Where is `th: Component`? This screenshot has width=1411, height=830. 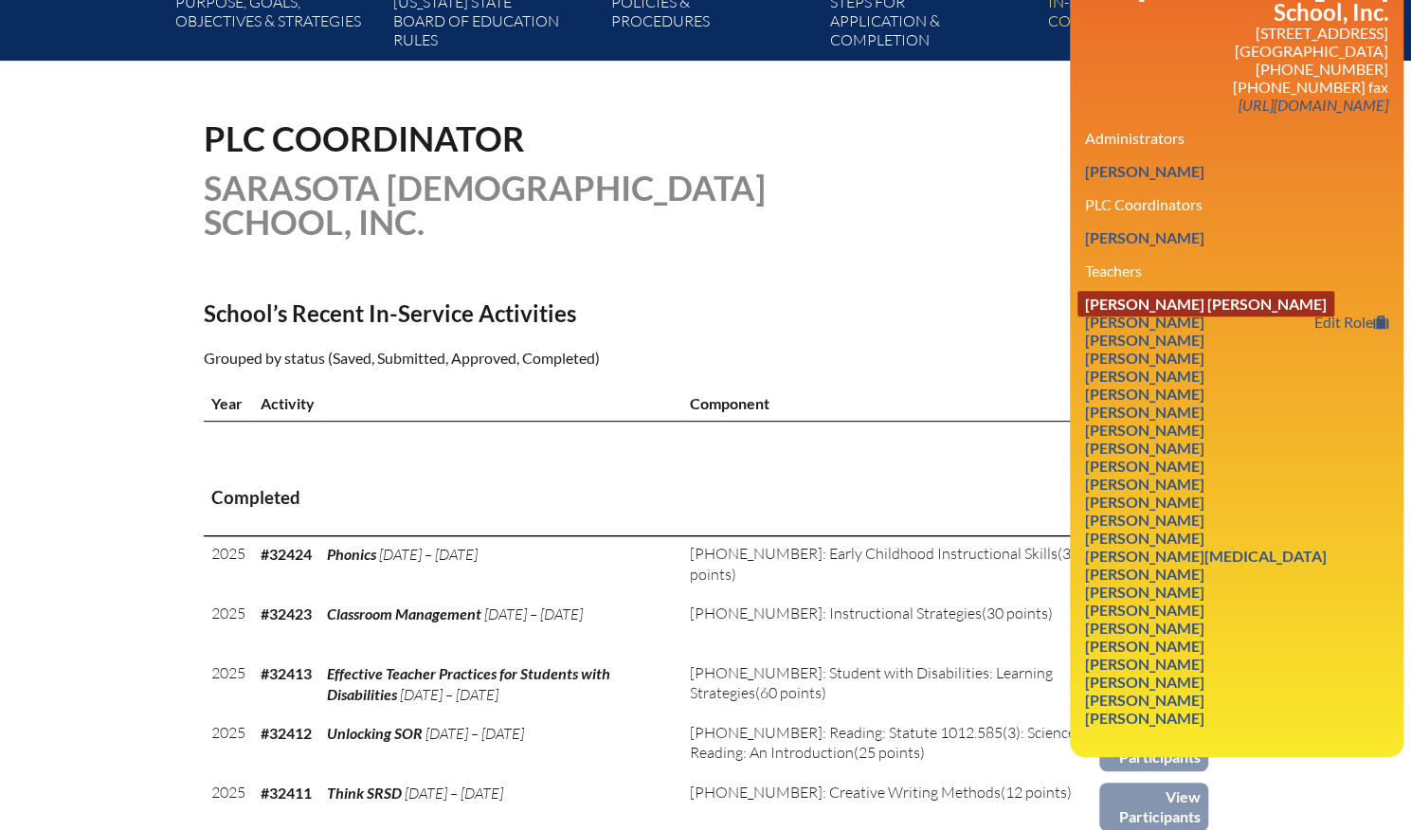
th: Component is located at coordinates (891, 404).